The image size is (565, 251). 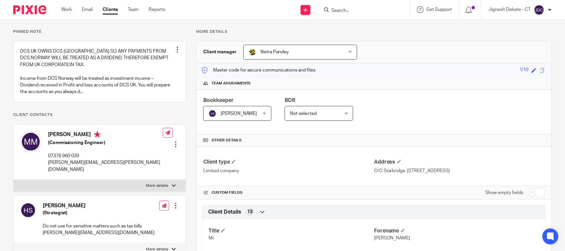 What do you see at coordinates (97, 134) in the screenshot?
I see `i: Primary` at bounding box center [97, 134].